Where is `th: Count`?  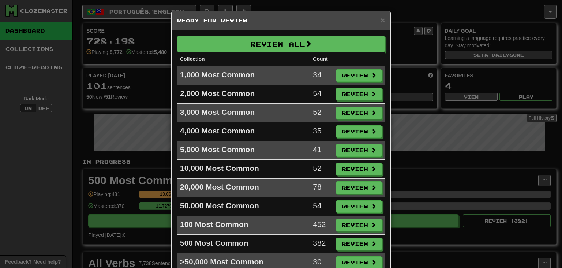
th: Count is located at coordinates (321, 59).